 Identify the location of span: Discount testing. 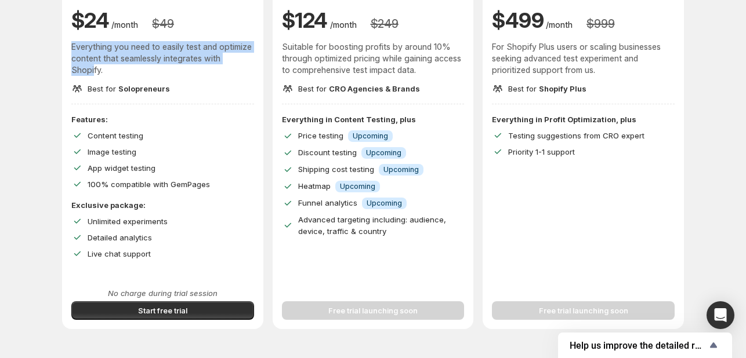
(327, 153).